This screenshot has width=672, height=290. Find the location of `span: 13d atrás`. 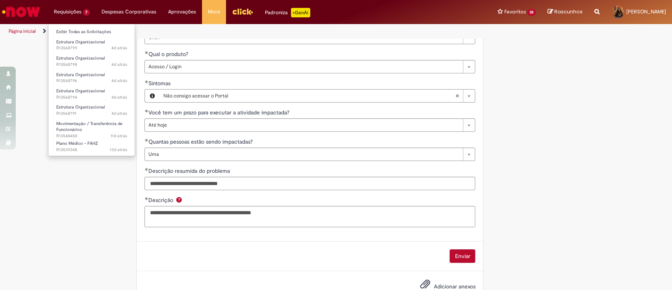

span: 13d atrás is located at coordinates (119, 149).